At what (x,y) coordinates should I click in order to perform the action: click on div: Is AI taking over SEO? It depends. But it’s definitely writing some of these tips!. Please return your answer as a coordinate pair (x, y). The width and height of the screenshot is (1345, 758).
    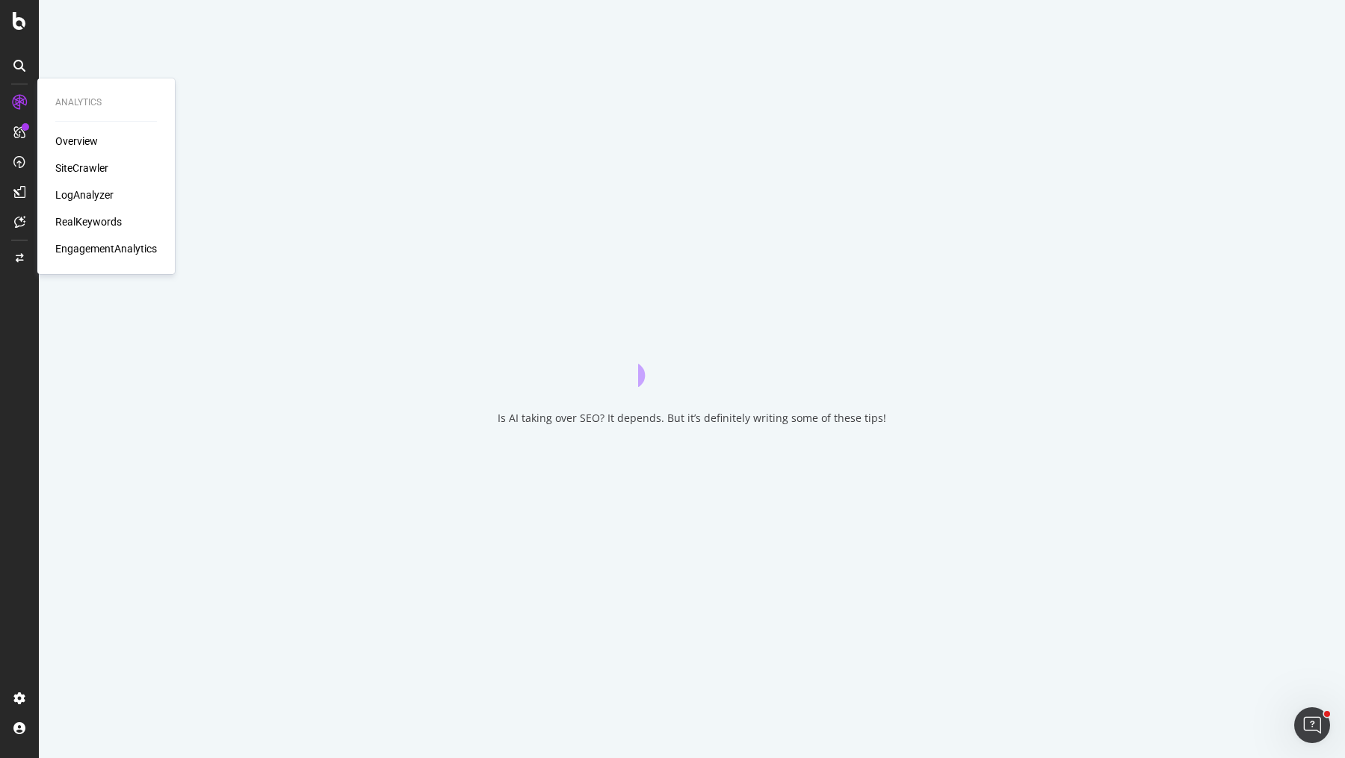
    Looking at the image, I should click on (692, 418).